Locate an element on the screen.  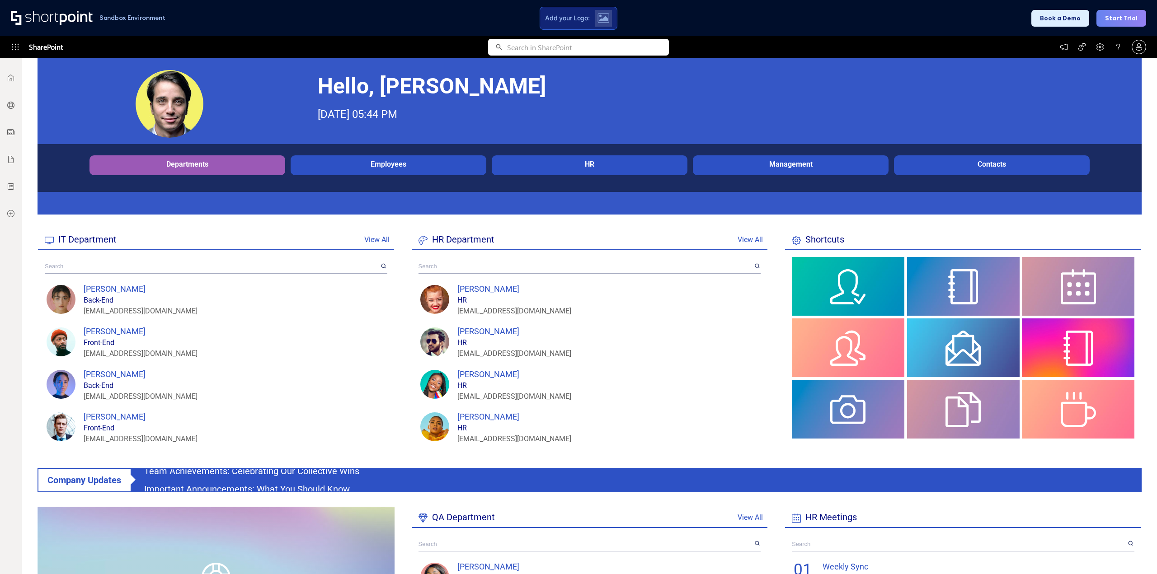
div: Team Achievements: Celebrating Our Collective Wins is located at coordinates (633, 471).